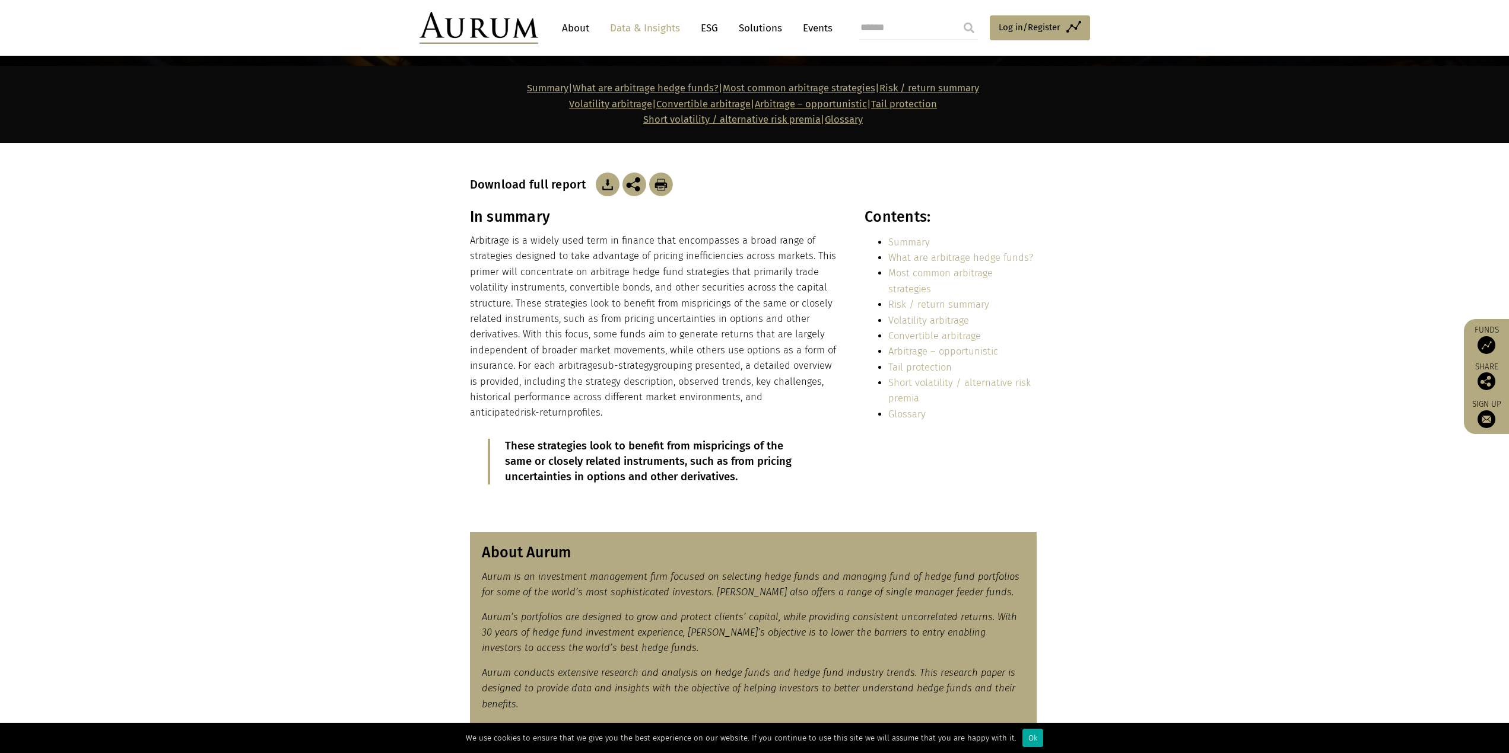  I want to click on h3: Download full report, so click(531, 185).